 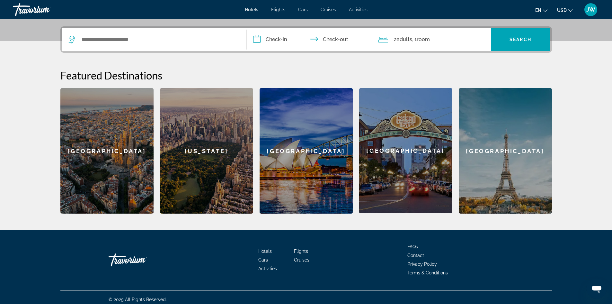 What do you see at coordinates (423, 39) in the screenshot?
I see `span: Room` at bounding box center [423, 39].